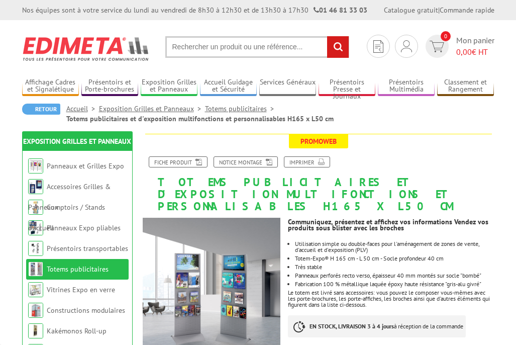  Describe the element at coordinates (338, 47) in the screenshot. I see `input: rechercher` at that location.